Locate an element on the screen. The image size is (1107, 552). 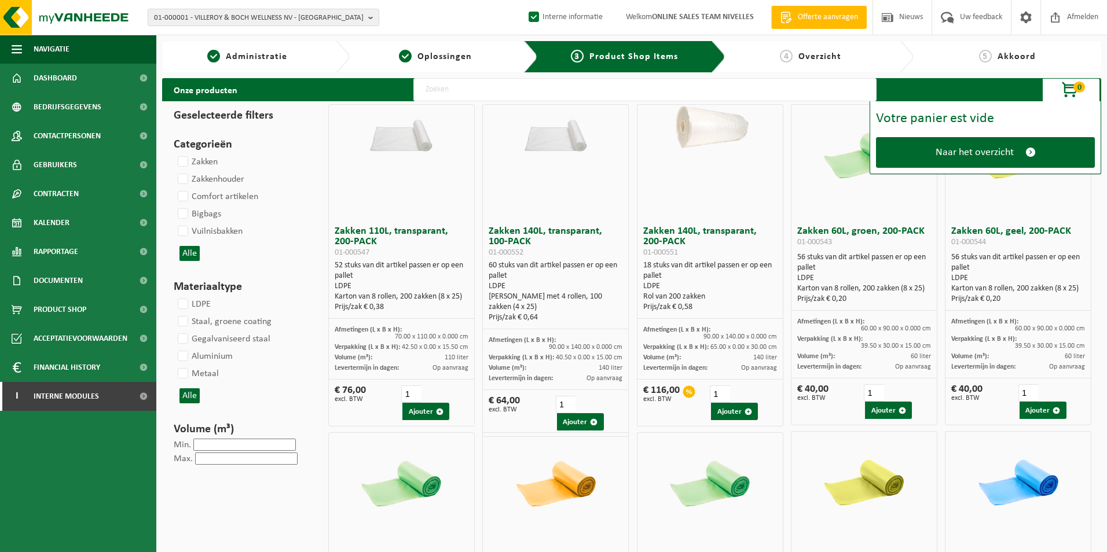
label: Gegalvaniseerd staal is located at coordinates (223, 339).